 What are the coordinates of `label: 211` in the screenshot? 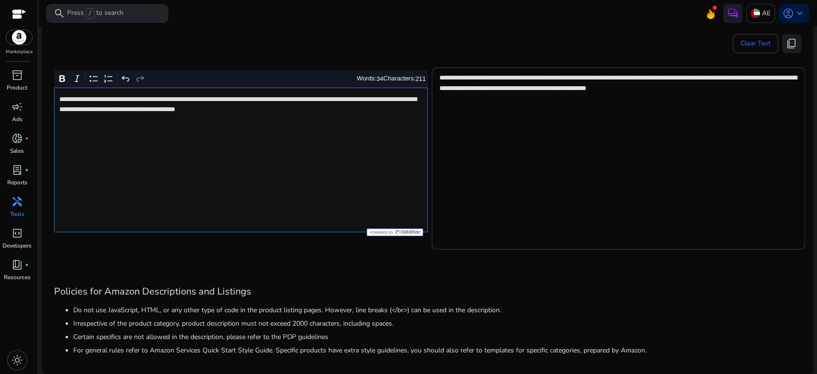 It's located at (421, 79).